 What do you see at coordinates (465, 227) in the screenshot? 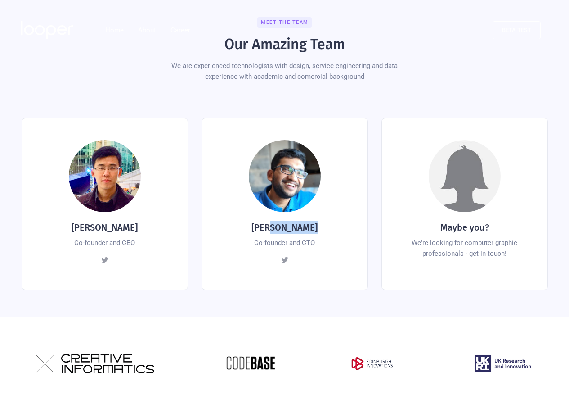
I see `h4: Maybe you?` at bounding box center [465, 227].